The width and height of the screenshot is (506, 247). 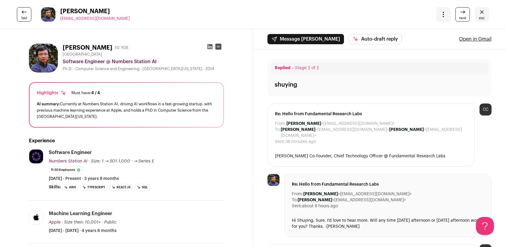 What do you see at coordinates (122, 48) in the screenshot?
I see `div: 10 YOE` at bounding box center [122, 48].